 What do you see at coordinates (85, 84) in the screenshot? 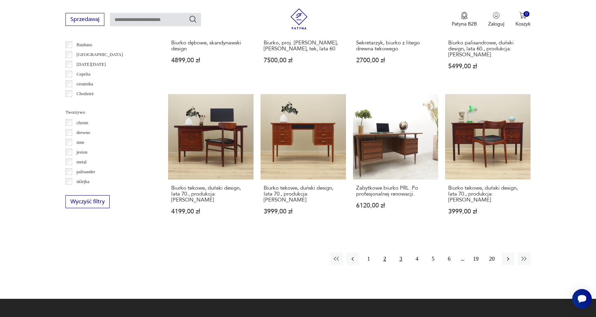
I see `p: ceramika` at bounding box center [85, 84].